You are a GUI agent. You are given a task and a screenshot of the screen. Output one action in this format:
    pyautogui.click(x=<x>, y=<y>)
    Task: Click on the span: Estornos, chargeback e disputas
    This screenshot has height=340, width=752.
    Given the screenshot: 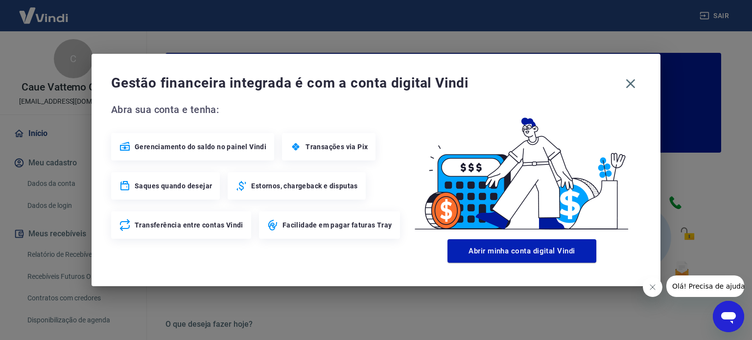 What is the action you would take?
    pyautogui.click(x=304, y=186)
    